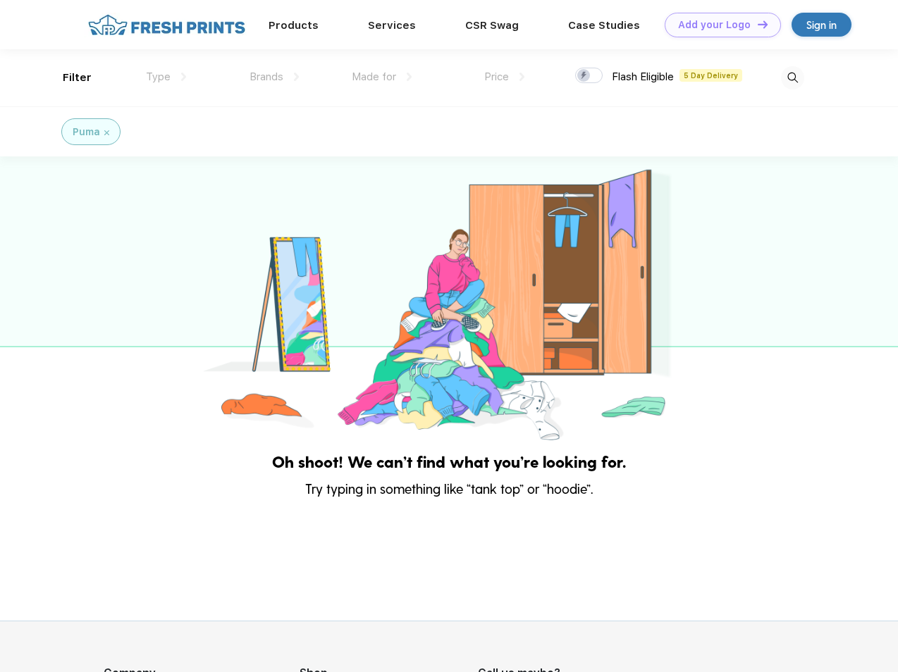 The height and width of the screenshot is (672, 898). Describe the element at coordinates (714, 25) in the screenshot. I see `div: Add your Logo` at that location.